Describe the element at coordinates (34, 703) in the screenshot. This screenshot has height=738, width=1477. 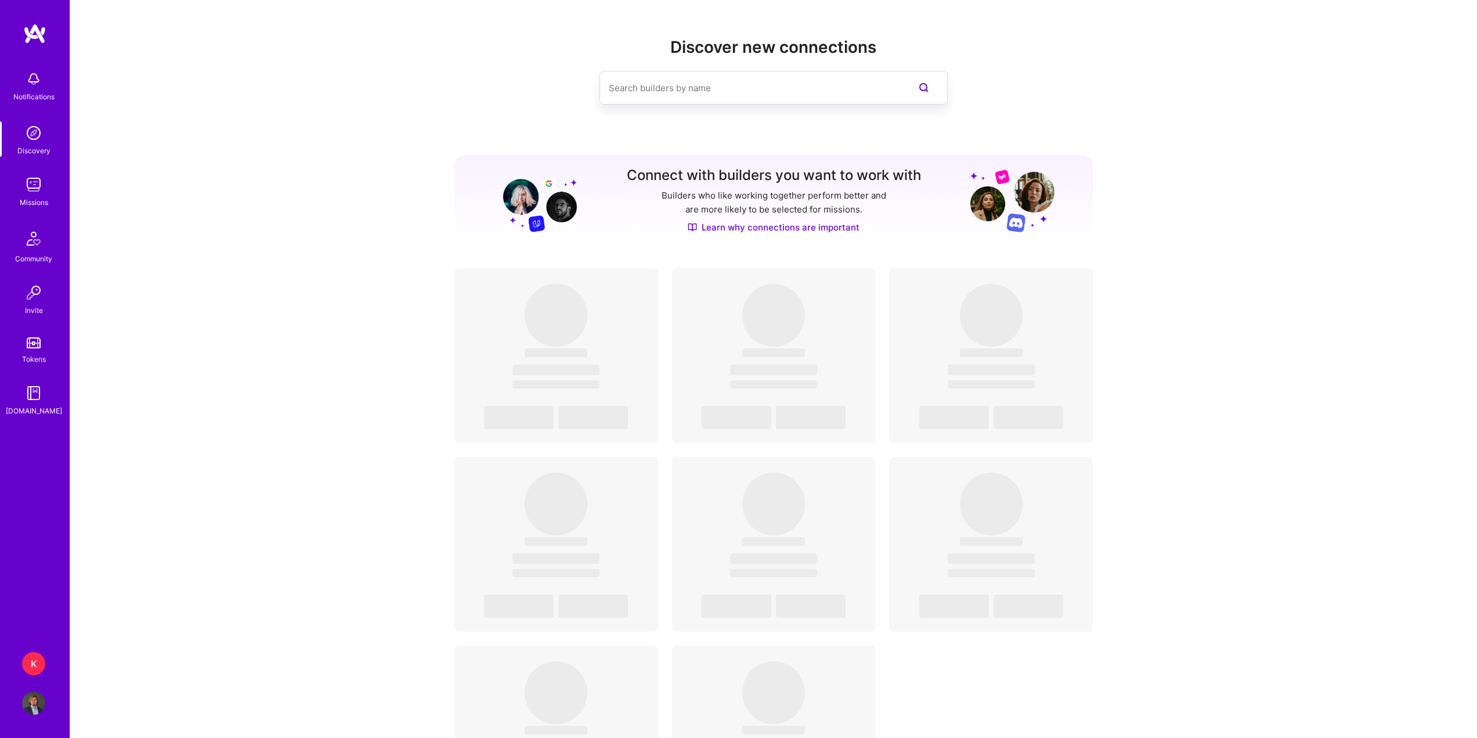
I see `a: User Avatar` at that location.